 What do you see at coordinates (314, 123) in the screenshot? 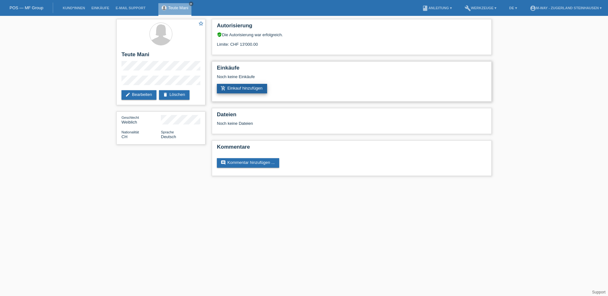
I see `div: Noch keine Dateien` at bounding box center [314, 123].